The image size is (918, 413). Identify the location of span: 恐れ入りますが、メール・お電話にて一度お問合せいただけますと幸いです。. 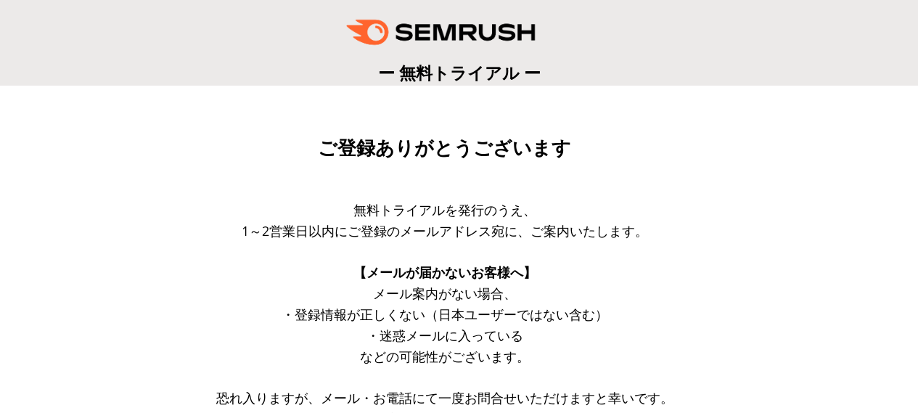
(445, 398).